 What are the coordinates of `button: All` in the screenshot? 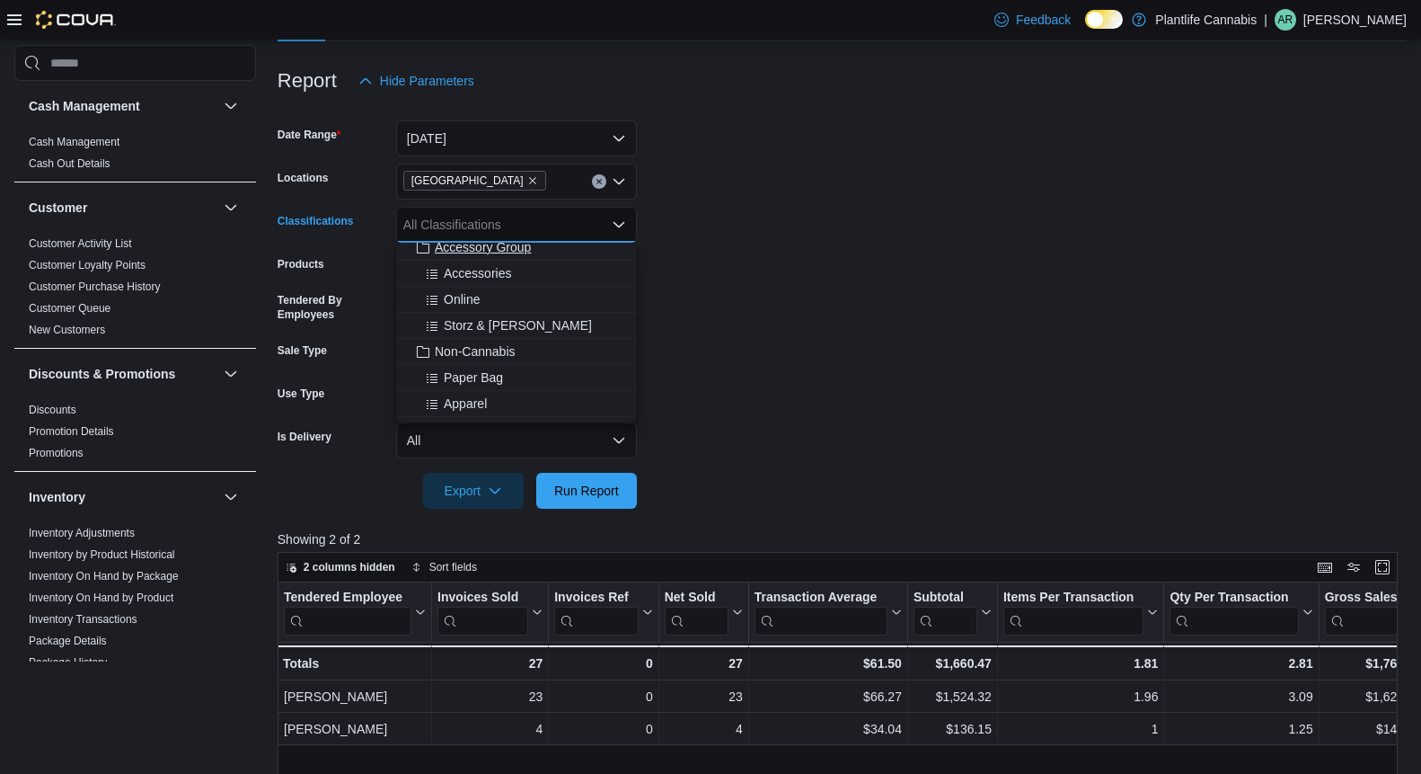 It's located at (517, 440).